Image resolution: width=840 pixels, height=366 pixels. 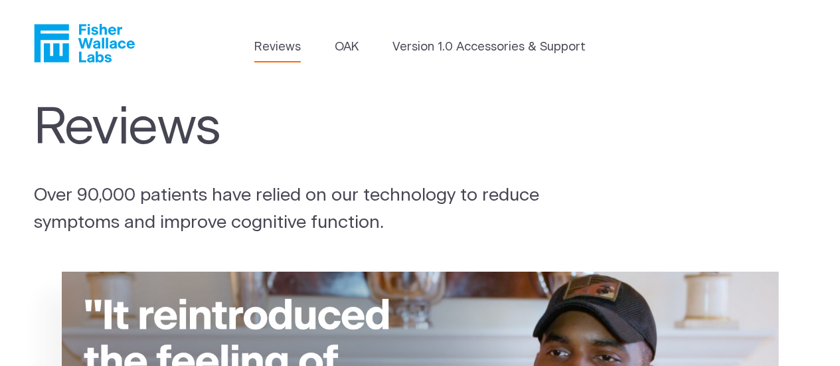 What do you see at coordinates (84, 43) in the screenshot?
I see `a: Fisher Wallace` at bounding box center [84, 43].